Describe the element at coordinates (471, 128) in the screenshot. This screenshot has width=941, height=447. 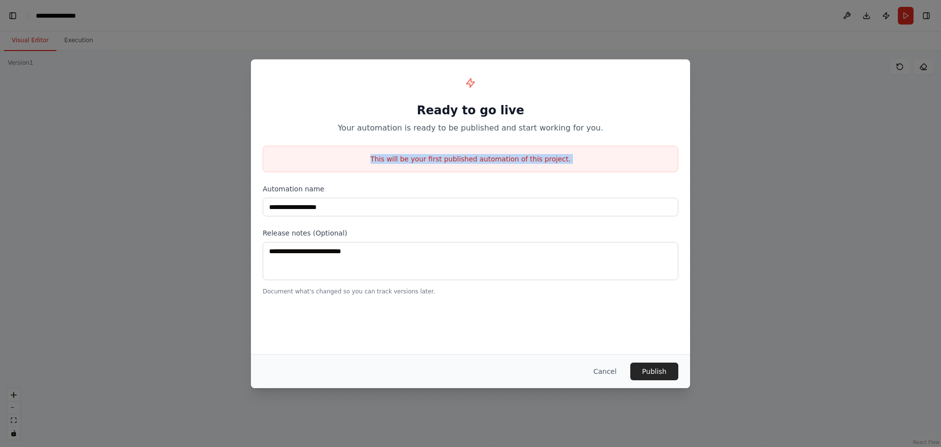
I see `p: Your automation is ready to be published and start working for you.` at that location.